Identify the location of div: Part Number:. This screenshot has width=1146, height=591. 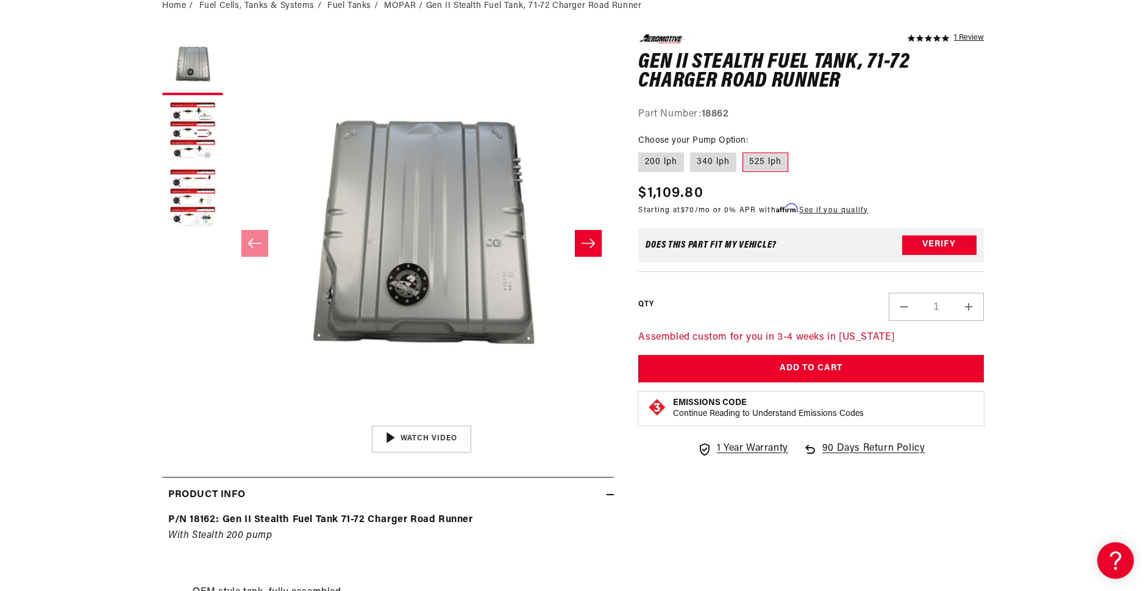
(811, 115).